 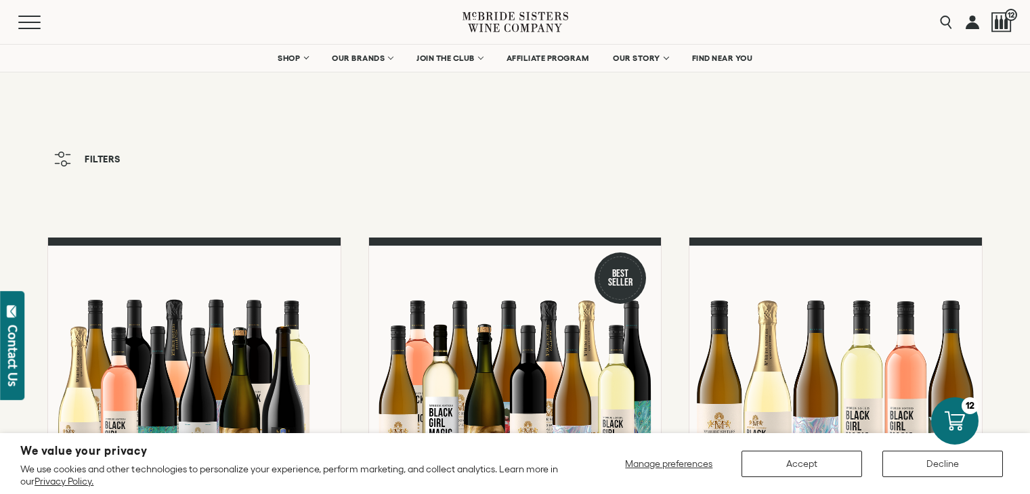 What do you see at coordinates (358, 58) in the screenshot?
I see `span: OUR BRANDS` at bounding box center [358, 58].